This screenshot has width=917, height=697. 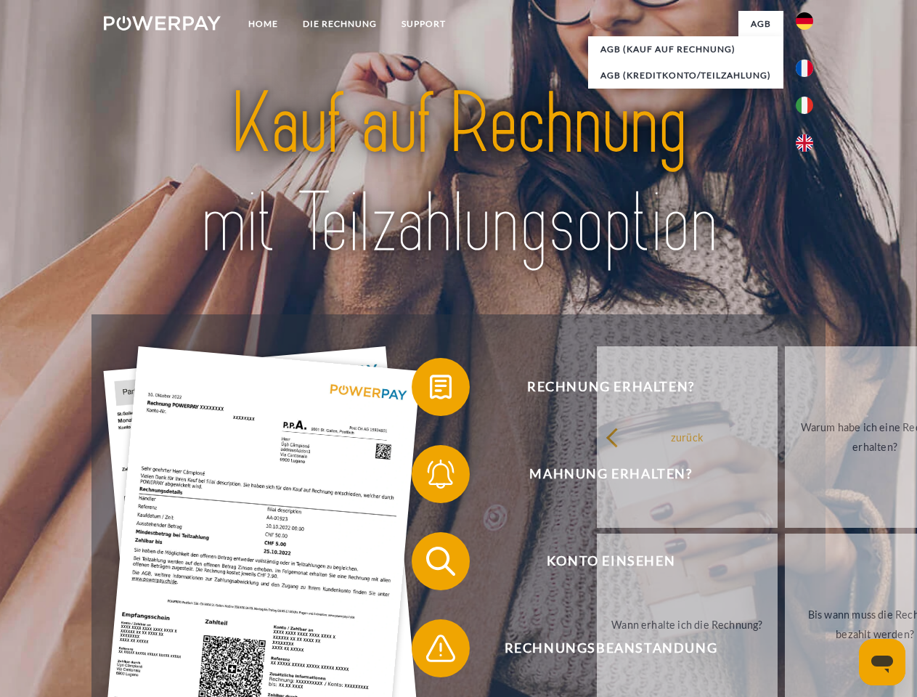 What do you see at coordinates (162, 23) in the screenshot?
I see `img: logo-powerpay-white.svg` at bounding box center [162, 23].